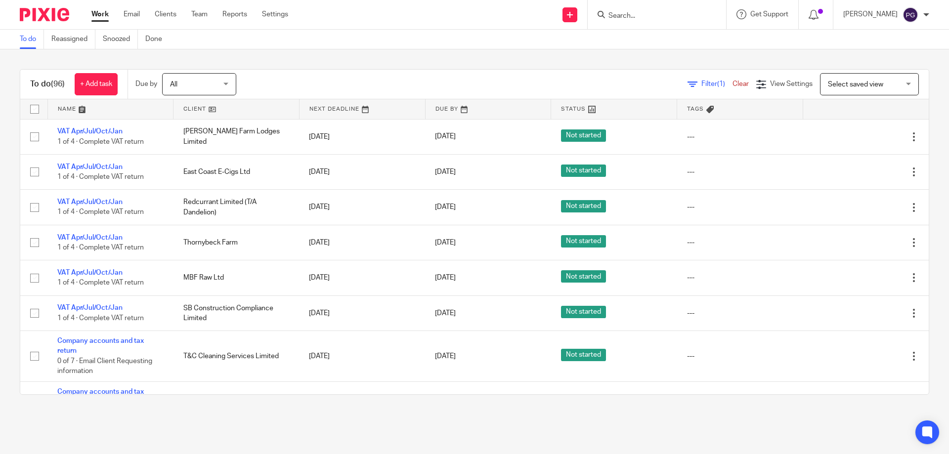 The image size is (949, 454). Describe the element at coordinates (769, 14) in the screenshot. I see `span: Get Support` at that location.